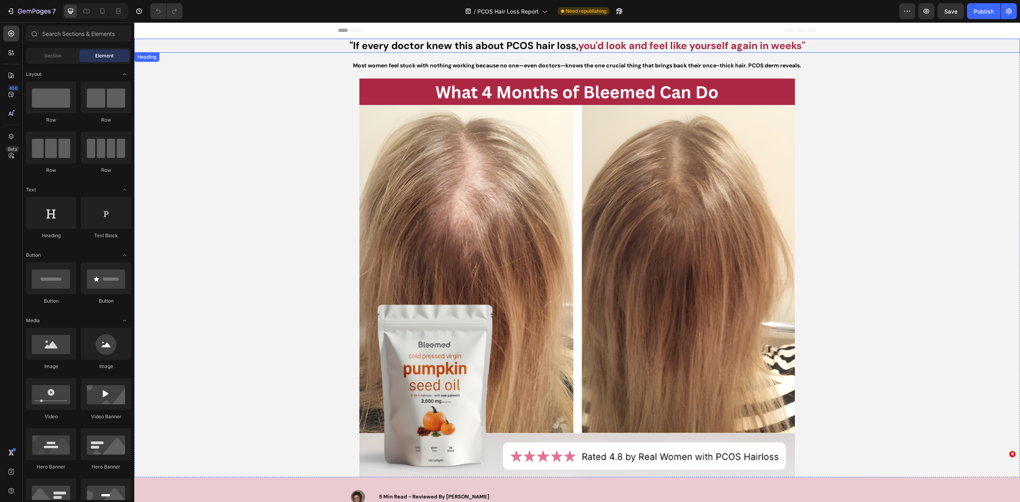 This screenshot has width=1020, height=502. What do you see at coordinates (508, 11) in the screenshot?
I see `span: PCOS Hair Loss Report` at bounding box center [508, 11].